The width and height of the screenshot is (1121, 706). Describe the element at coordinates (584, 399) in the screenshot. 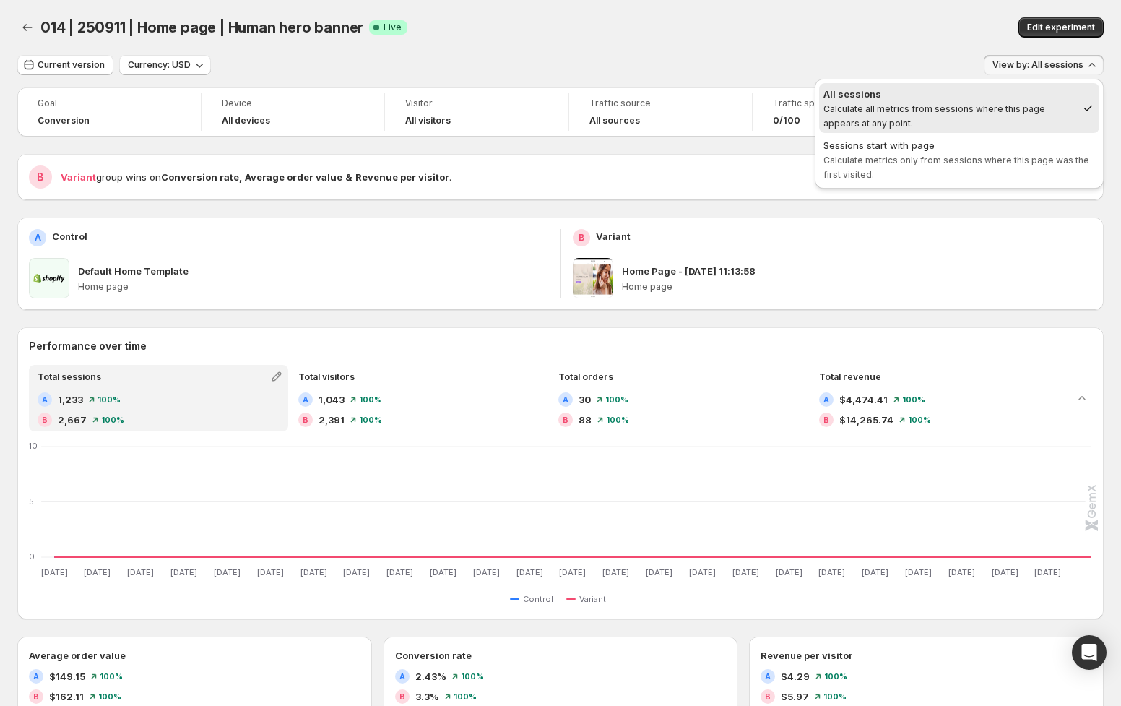

I see `span: 30` at that location.